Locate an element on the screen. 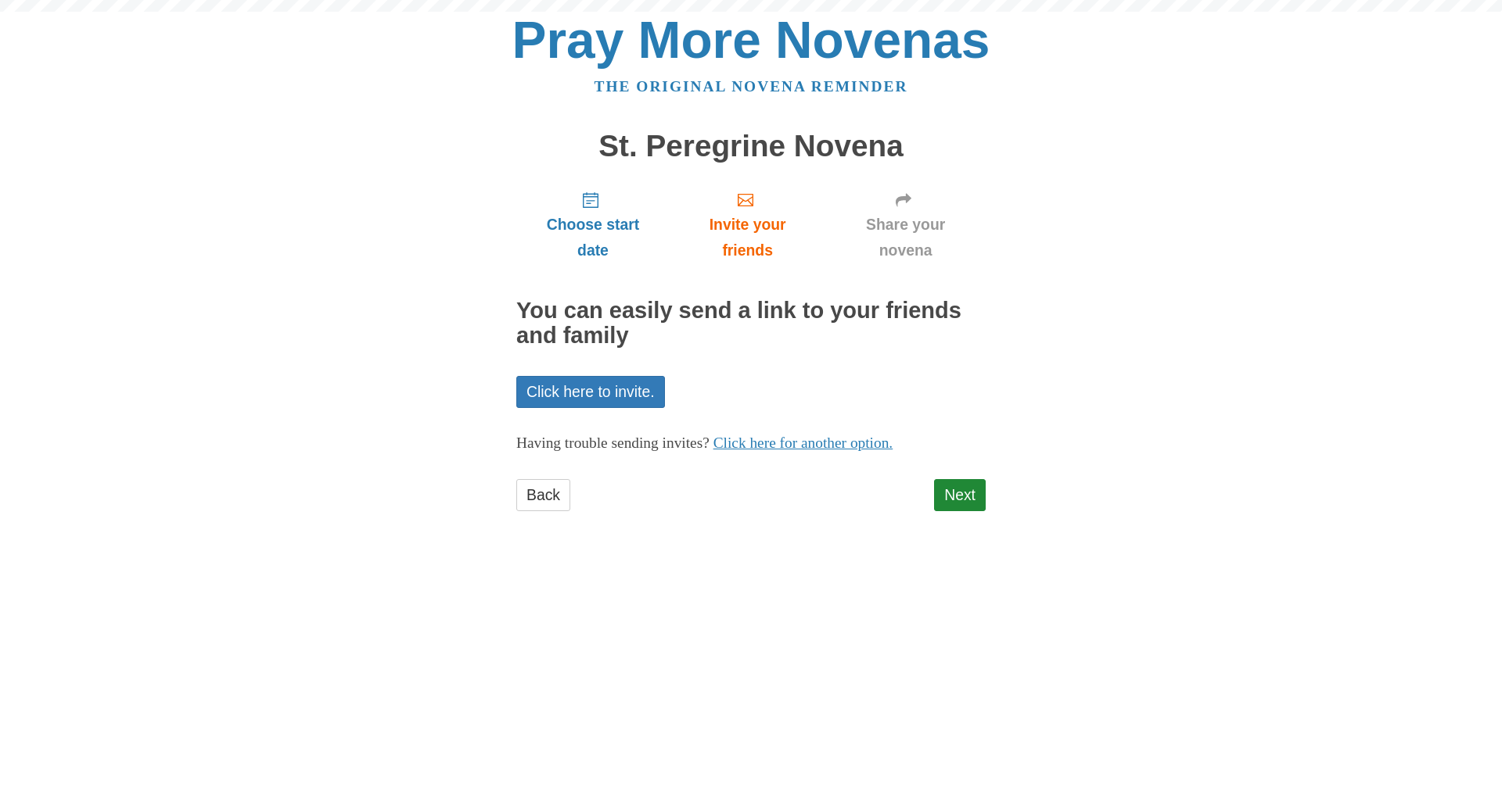  a: Back is located at coordinates (543, 495).